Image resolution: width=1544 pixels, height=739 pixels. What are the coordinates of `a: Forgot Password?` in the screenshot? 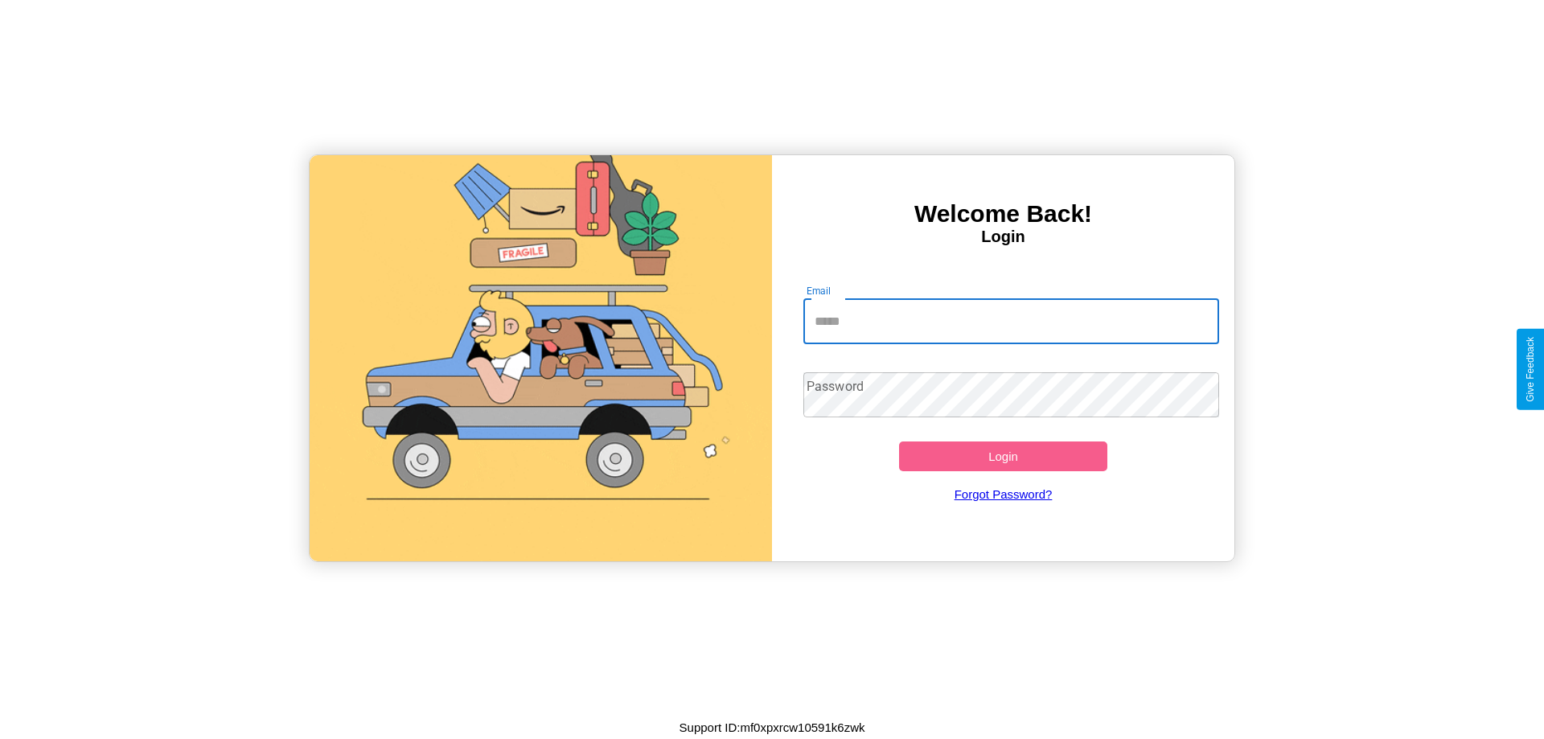 It's located at (1004, 494).